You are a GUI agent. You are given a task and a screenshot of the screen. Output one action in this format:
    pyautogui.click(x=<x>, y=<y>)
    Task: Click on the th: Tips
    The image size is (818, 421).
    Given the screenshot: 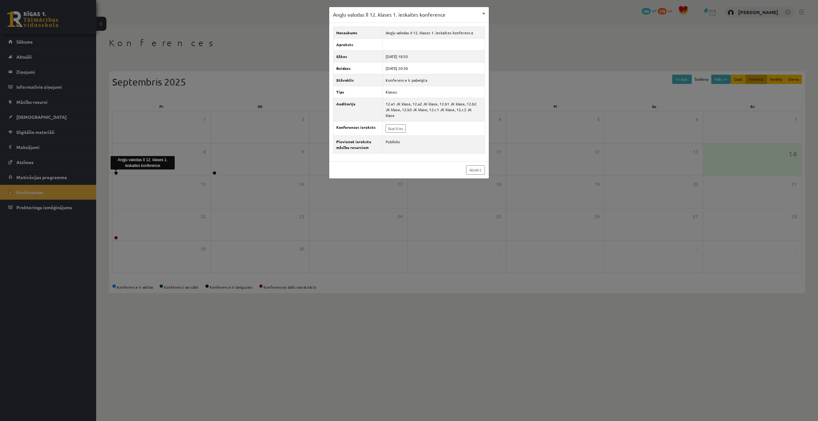 What is the action you would take?
    pyautogui.click(x=358, y=92)
    